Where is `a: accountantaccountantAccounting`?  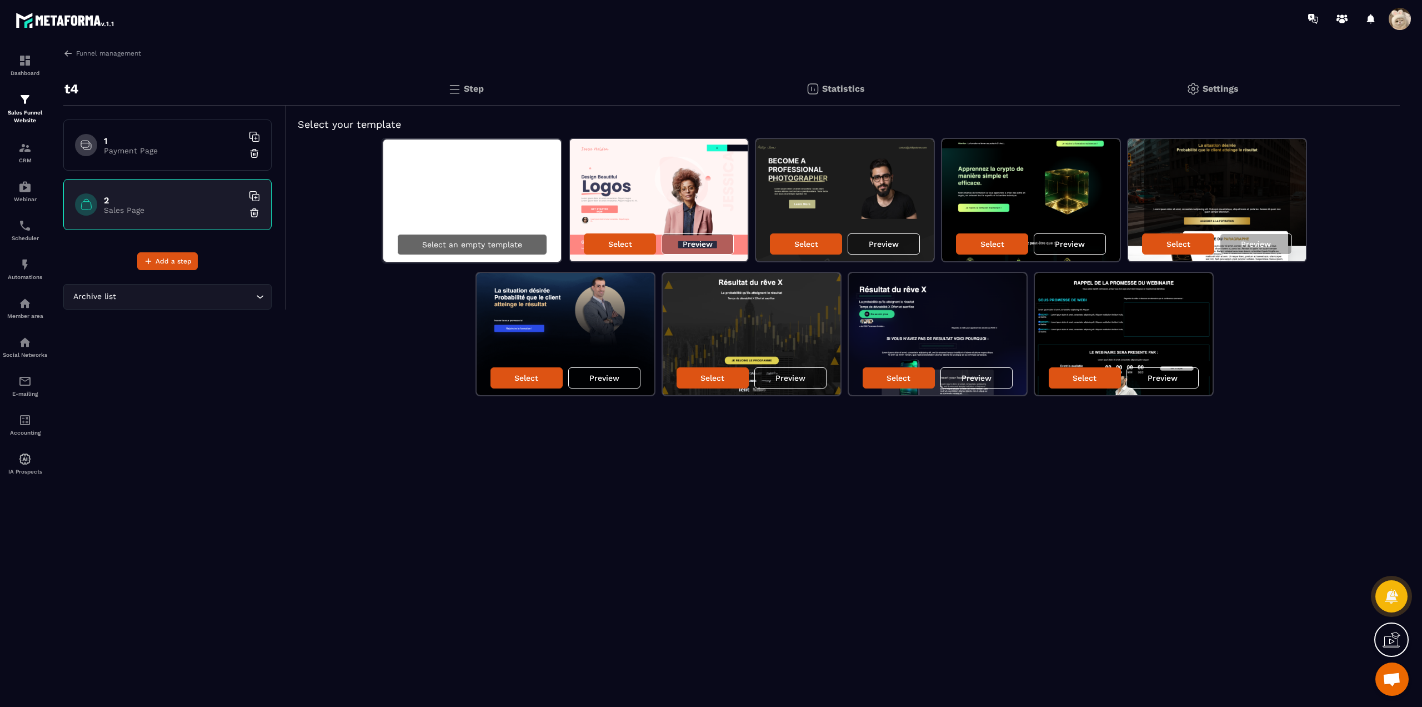 a: accountantaccountantAccounting is located at coordinates (25, 425).